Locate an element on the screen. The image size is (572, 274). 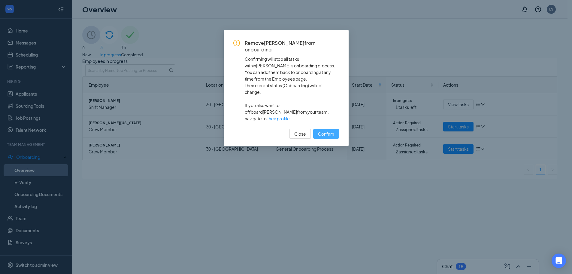
span: Their current status ( Onboarding ) will not change. is located at coordinates (292, 89).